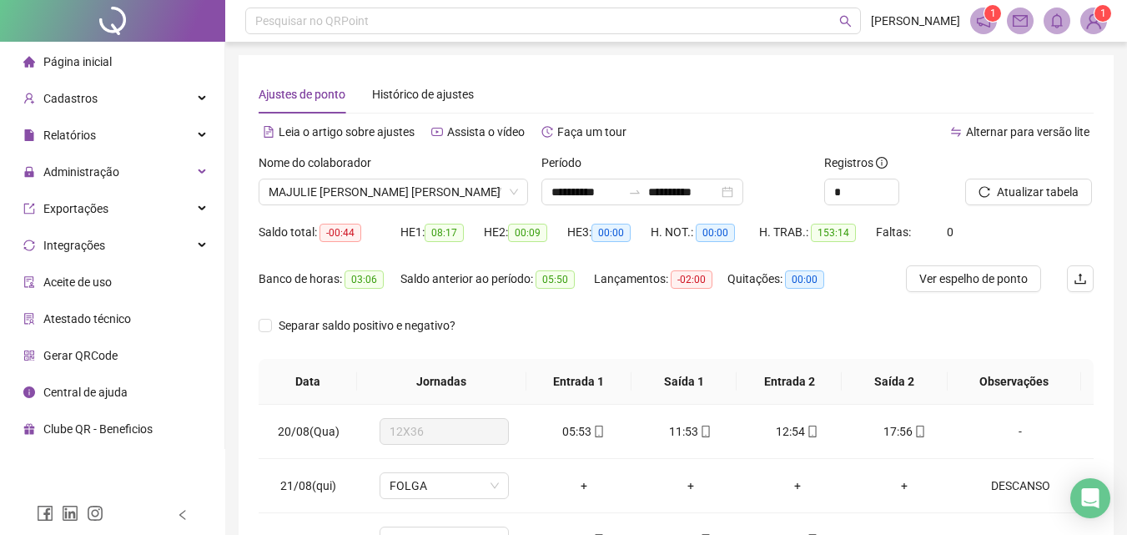  I want to click on span: instagram, so click(95, 513).